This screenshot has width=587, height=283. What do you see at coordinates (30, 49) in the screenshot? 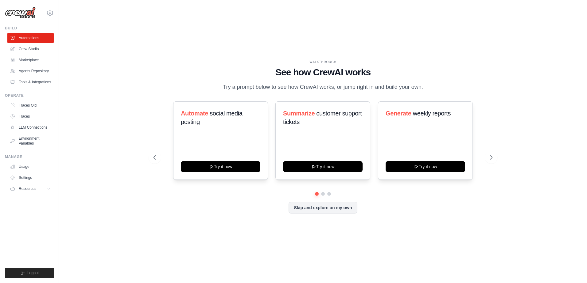
I see `a: Crew Studio` at bounding box center [30, 49].